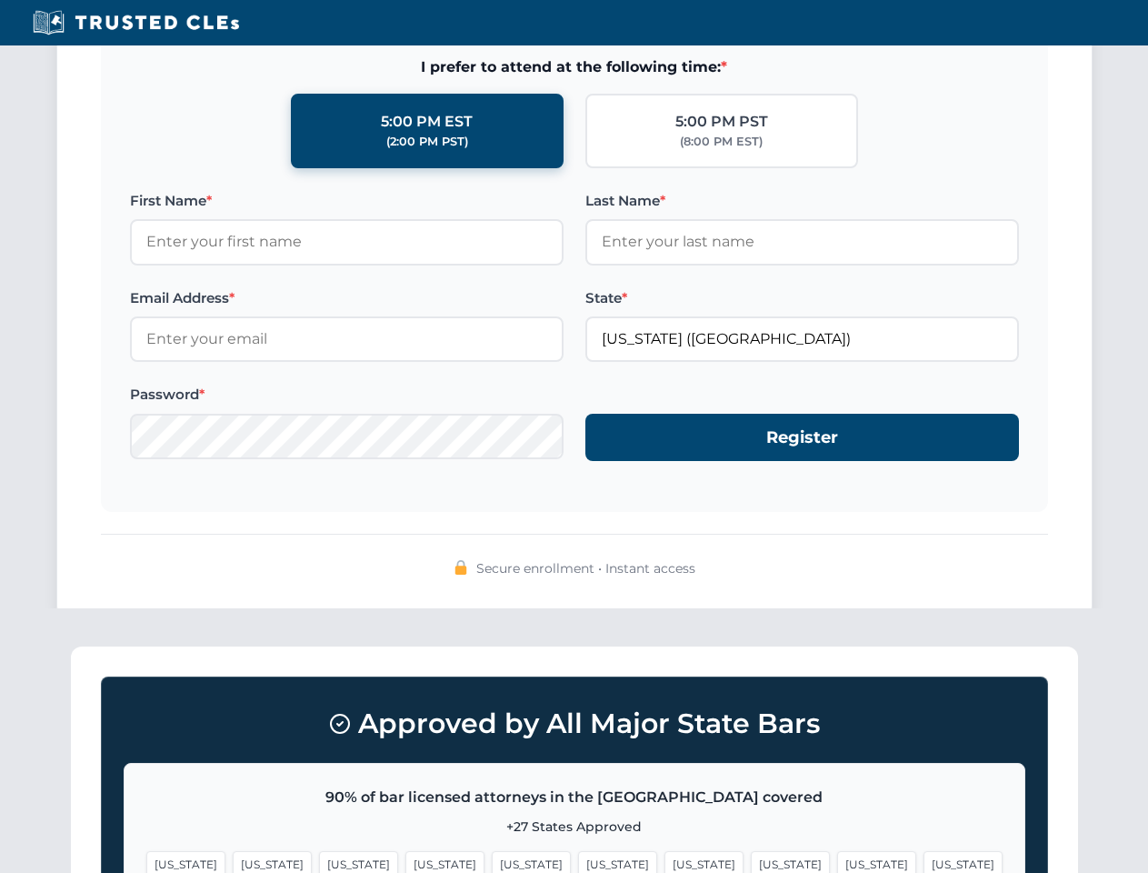 This screenshot has height=873, width=1148. I want to click on input: Enter your first name, so click(346, 242).